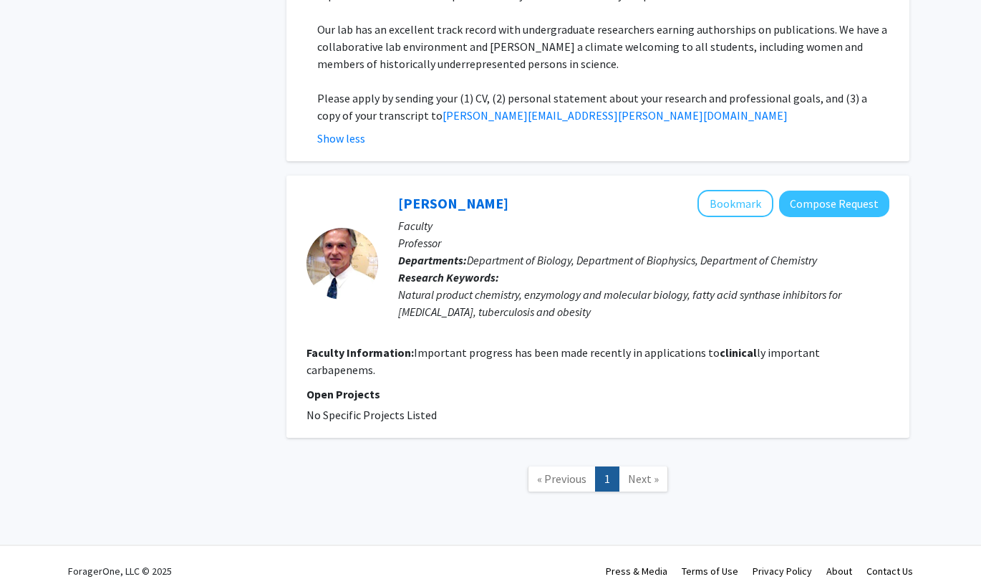 The height and width of the screenshot is (579, 981). What do you see at coordinates (562, 478) in the screenshot?
I see `a: Previous Page` at bounding box center [562, 478].